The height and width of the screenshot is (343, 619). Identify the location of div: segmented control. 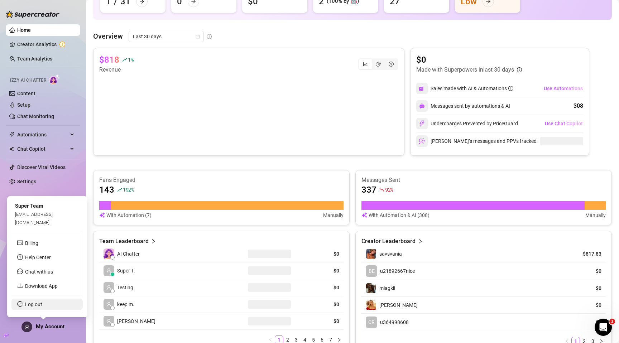
(378, 64).